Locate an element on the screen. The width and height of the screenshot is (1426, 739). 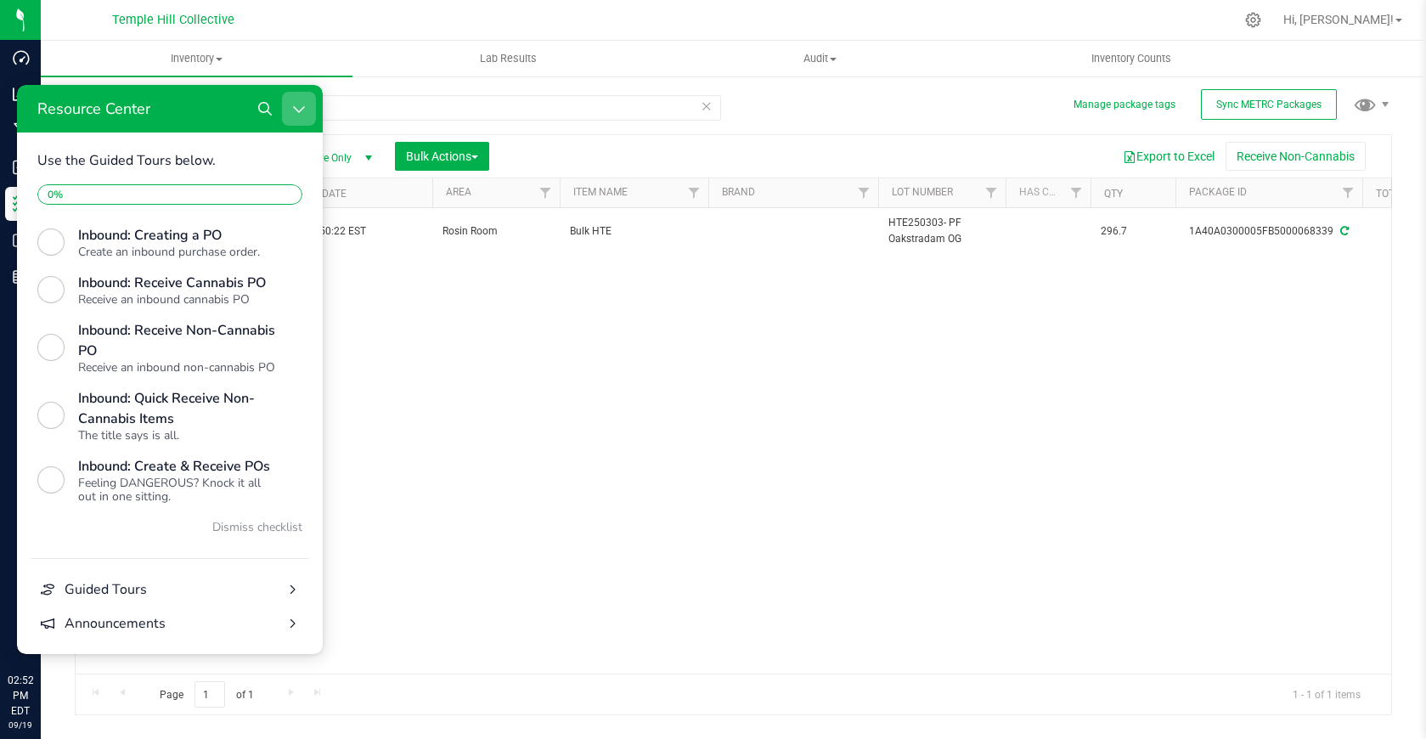
span: HTE250303- PF Oakstradam OG is located at coordinates (942, 231).